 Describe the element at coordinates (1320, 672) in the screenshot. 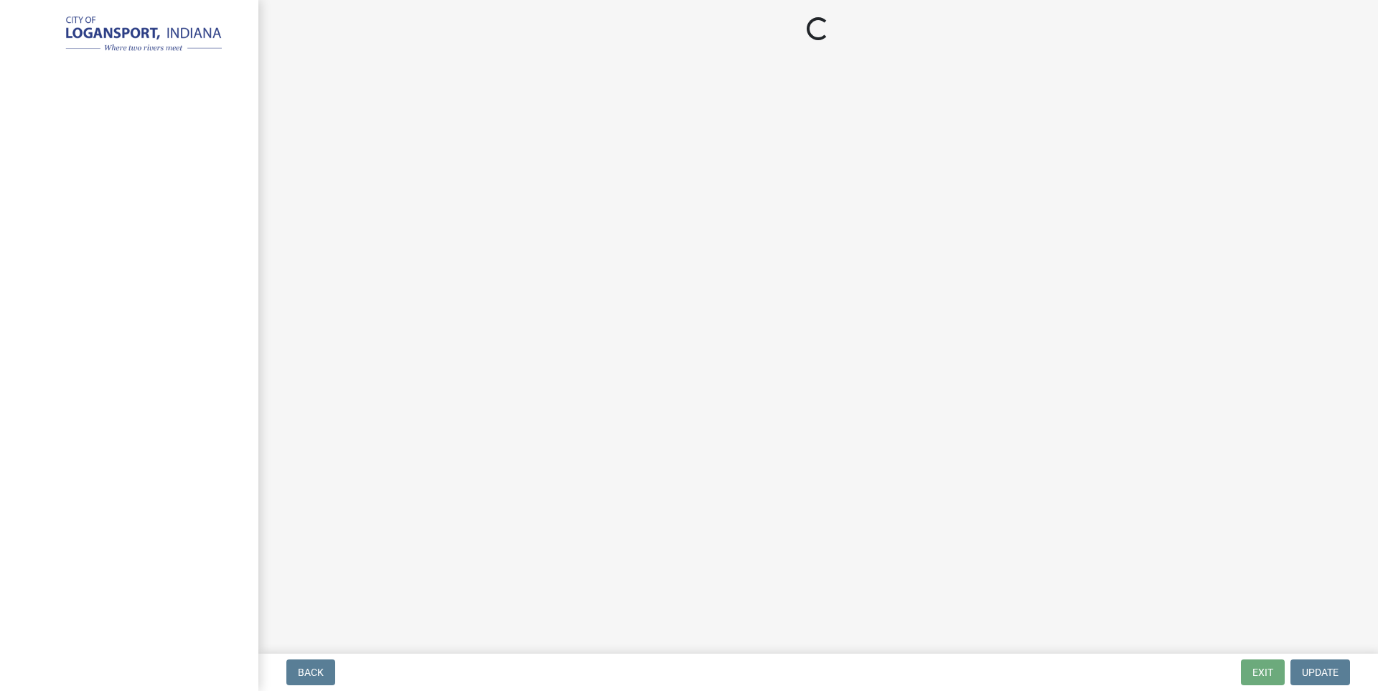

I see `button: Update` at that location.